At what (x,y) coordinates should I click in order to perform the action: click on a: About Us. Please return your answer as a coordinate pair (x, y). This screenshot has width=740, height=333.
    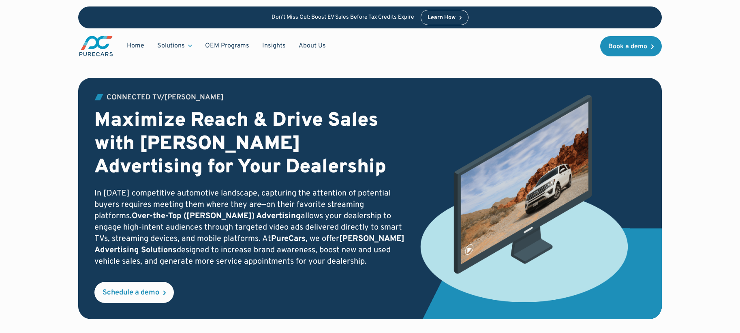
    Looking at the image, I should click on (312, 46).